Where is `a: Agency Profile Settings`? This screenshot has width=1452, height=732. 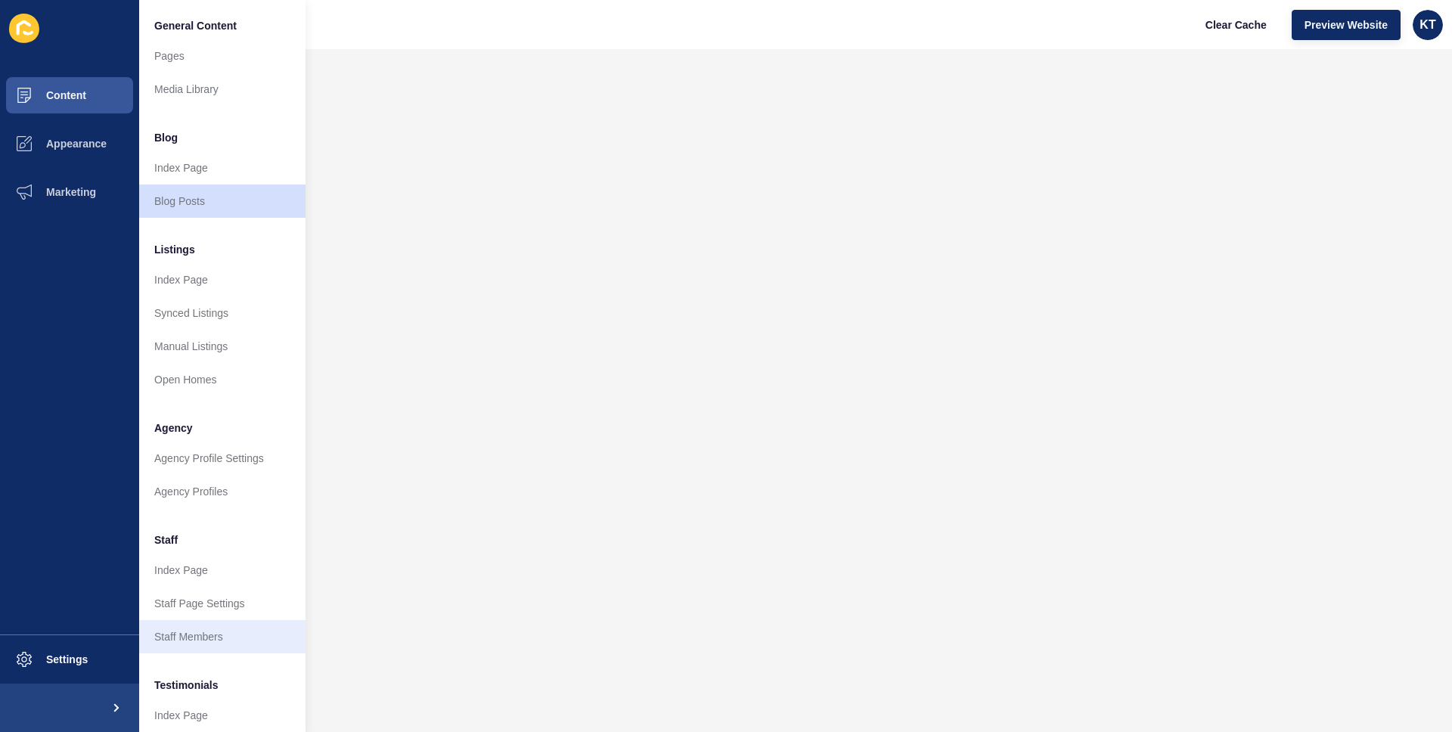 a: Agency Profile Settings is located at coordinates (222, 458).